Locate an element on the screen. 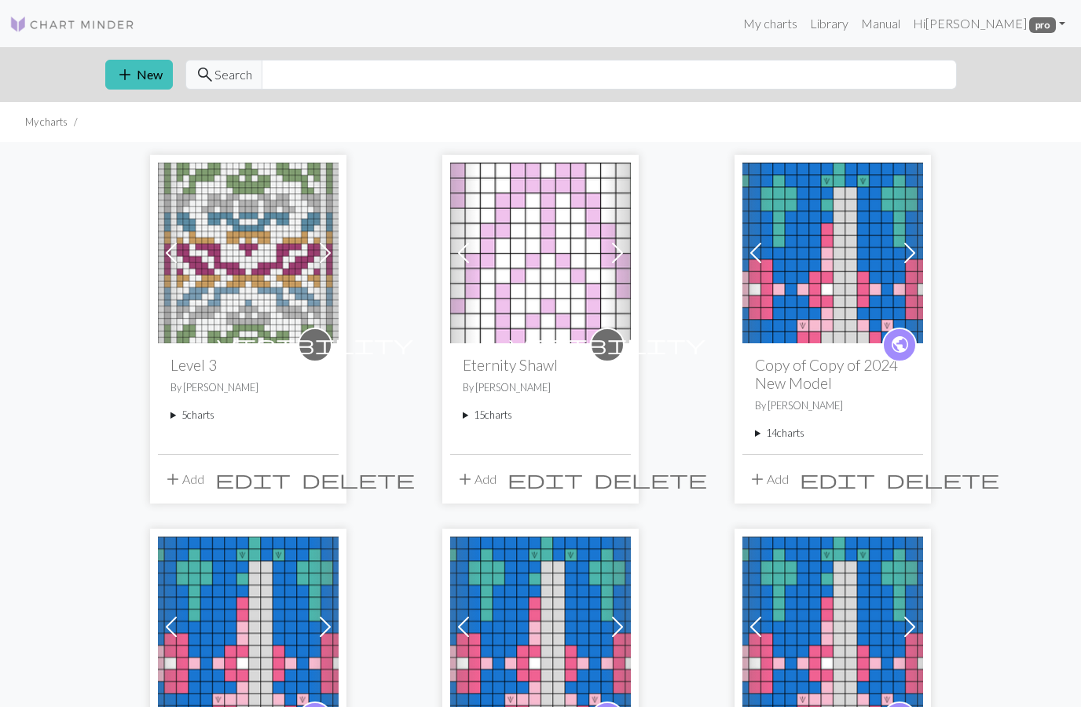 This screenshot has width=1081, height=707. summary: 15charts is located at coordinates (540, 415).